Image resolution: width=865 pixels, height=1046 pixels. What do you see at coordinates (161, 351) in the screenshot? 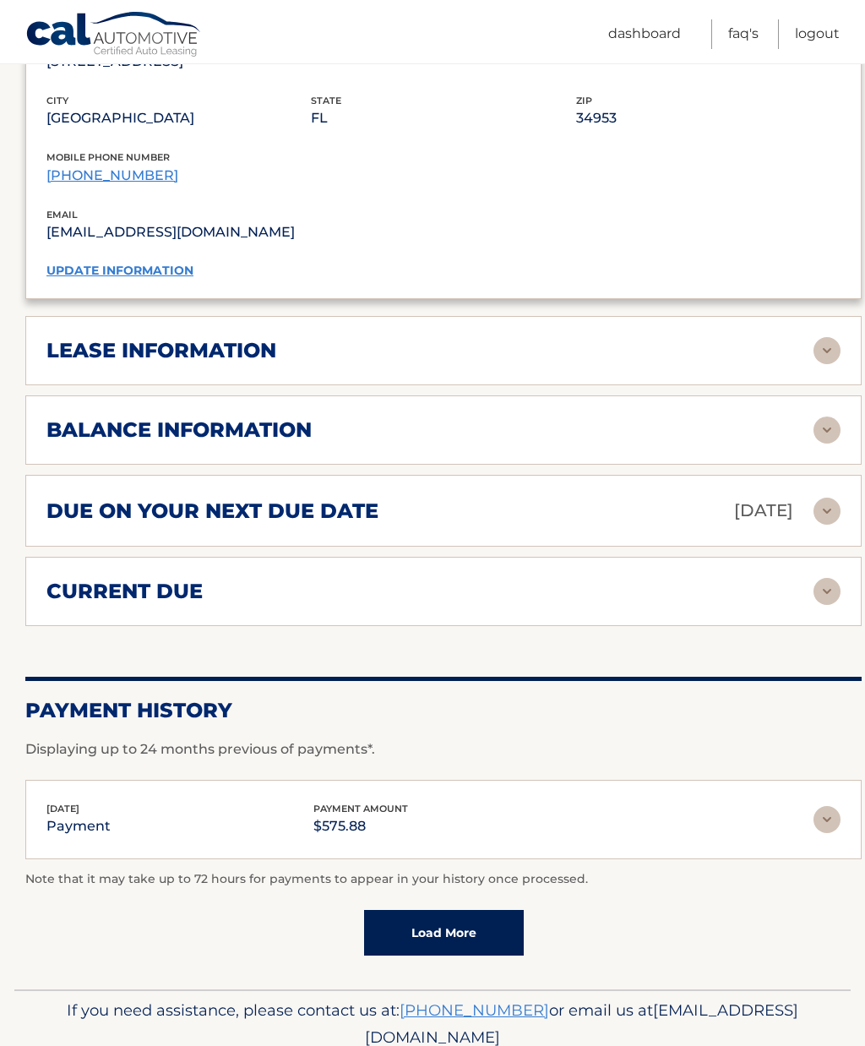
I see `h2: lease information` at bounding box center [161, 351].